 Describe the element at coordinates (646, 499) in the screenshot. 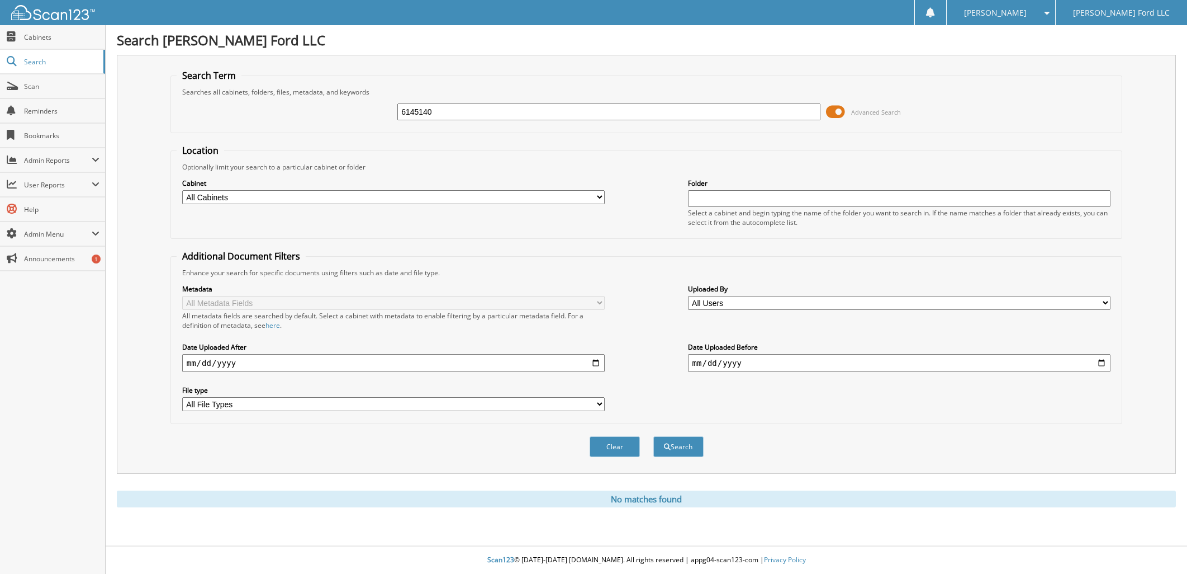

I see `div: No matches found` at that location.